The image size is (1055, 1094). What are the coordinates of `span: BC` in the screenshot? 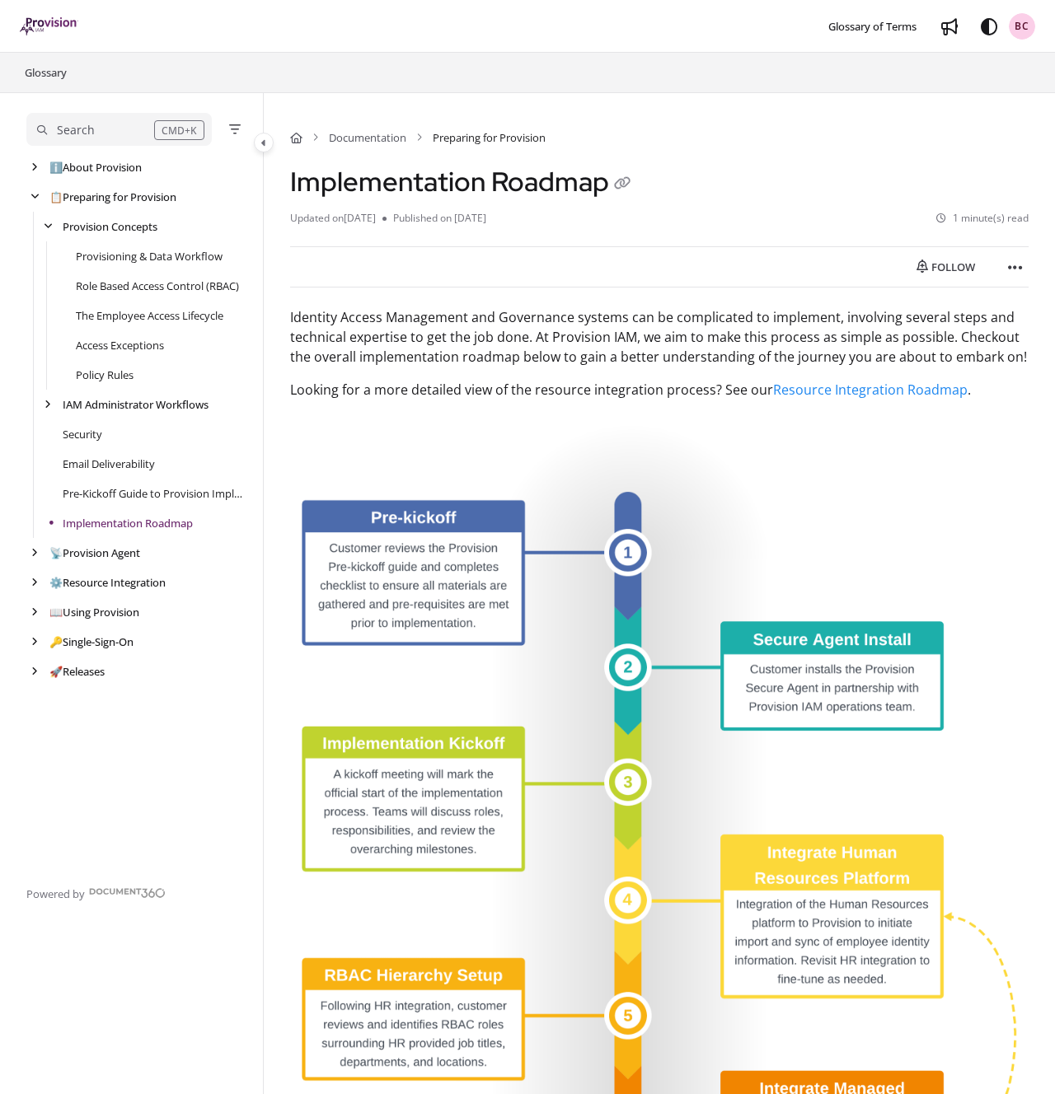 It's located at (1022, 26).